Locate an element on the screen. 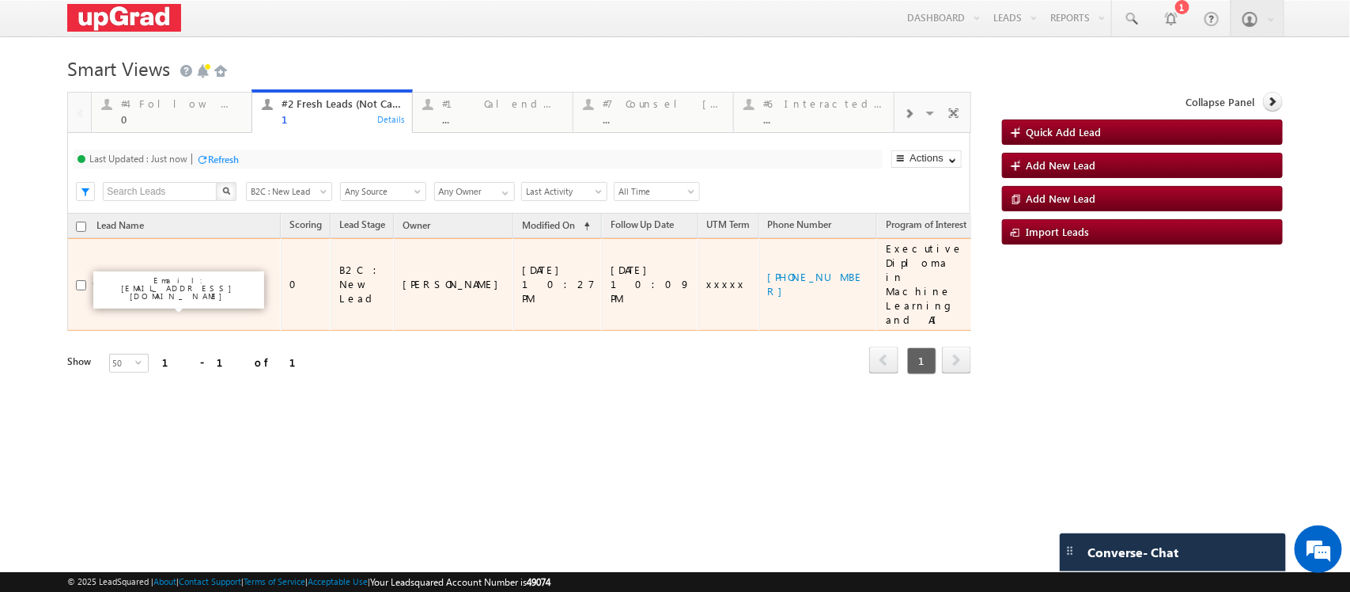 This screenshot has width=1350, height=592. span: Your Leadsquared Account Number is is located at coordinates (460, 581).